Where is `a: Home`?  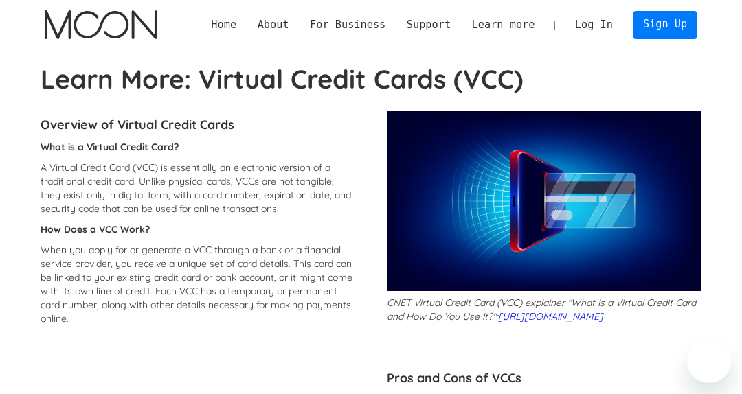 a: Home is located at coordinates (223, 25).